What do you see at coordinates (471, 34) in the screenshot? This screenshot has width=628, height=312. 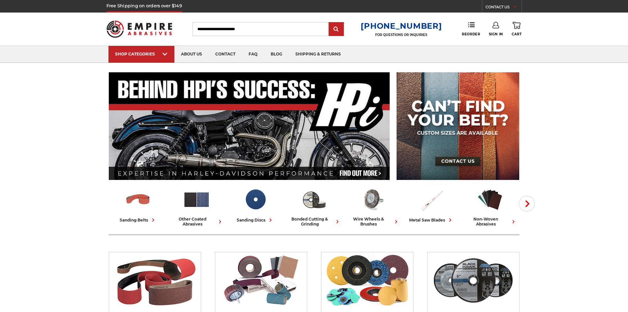 I see `span: Reorder` at bounding box center [471, 34].